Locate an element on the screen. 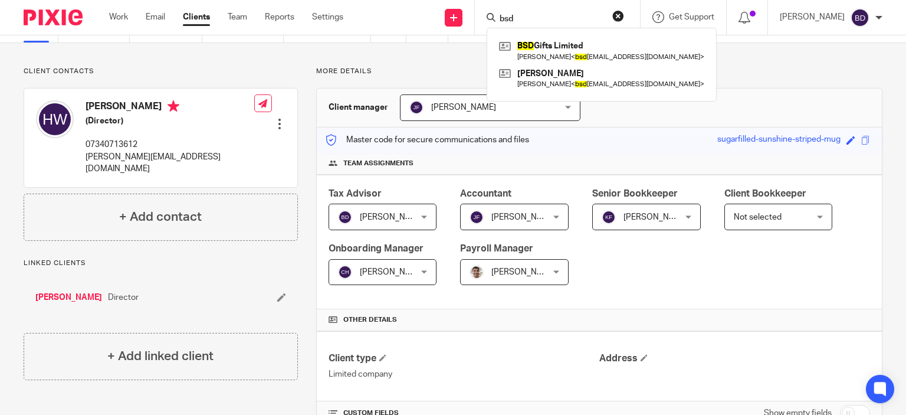  span: Other details is located at coordinates (370, 320).